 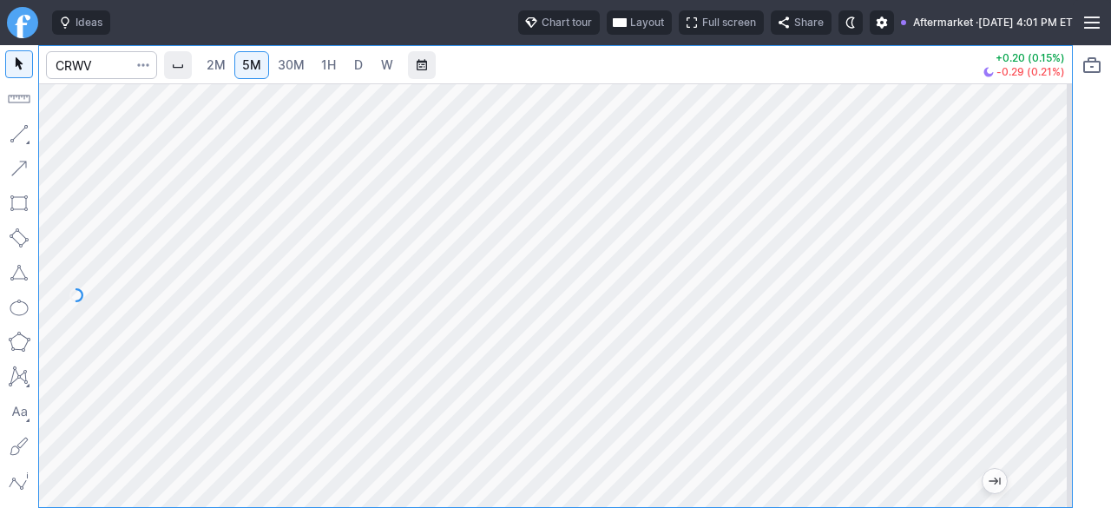 I want to click on button: Rectangle, so click(x=19, y=203).